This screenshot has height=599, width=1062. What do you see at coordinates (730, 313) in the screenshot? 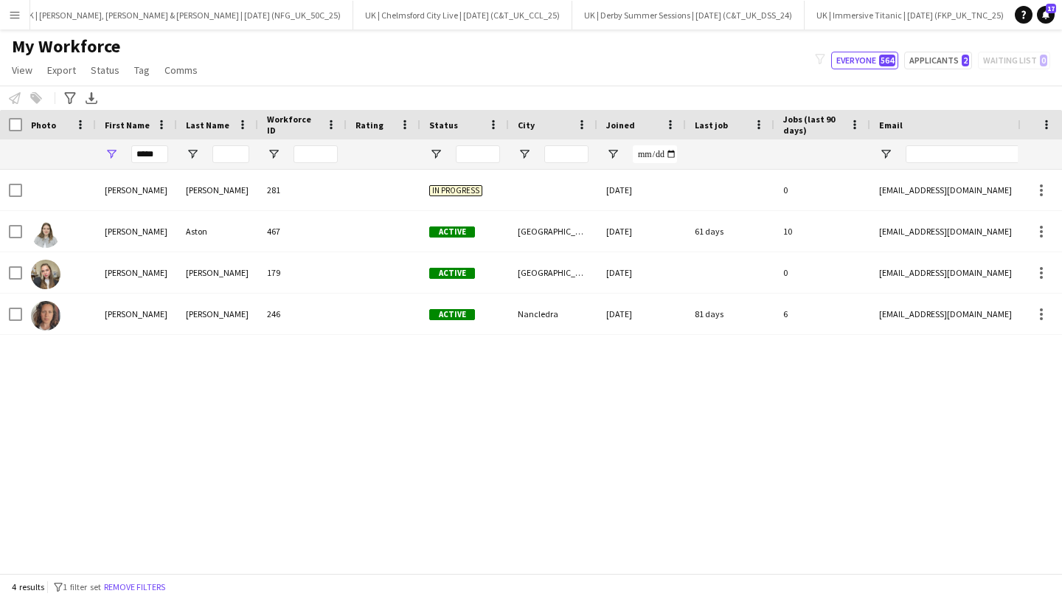
I see `div: 81 days` at bounding box center [730, 313].